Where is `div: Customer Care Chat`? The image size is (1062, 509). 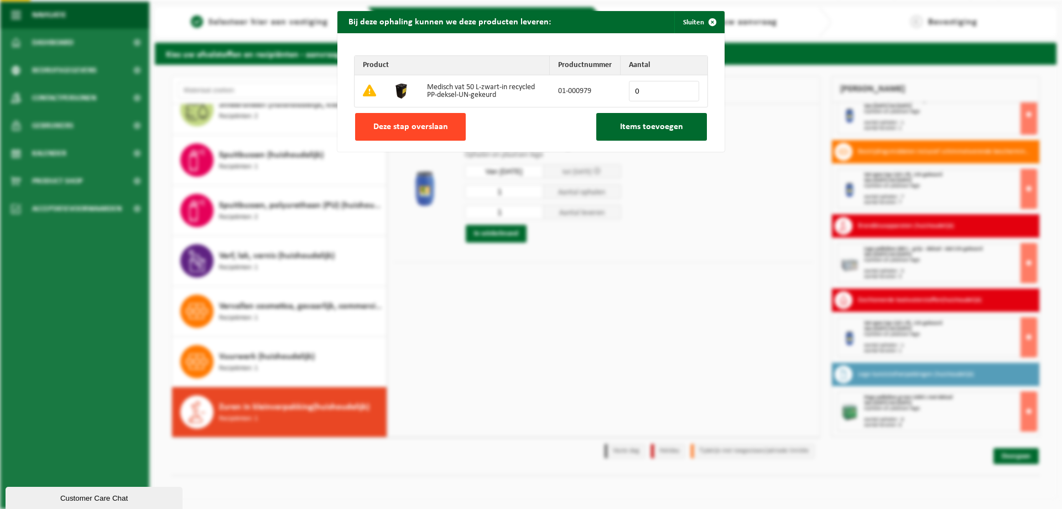
div: Customer Care Chat is located at coordinates (89, 13).